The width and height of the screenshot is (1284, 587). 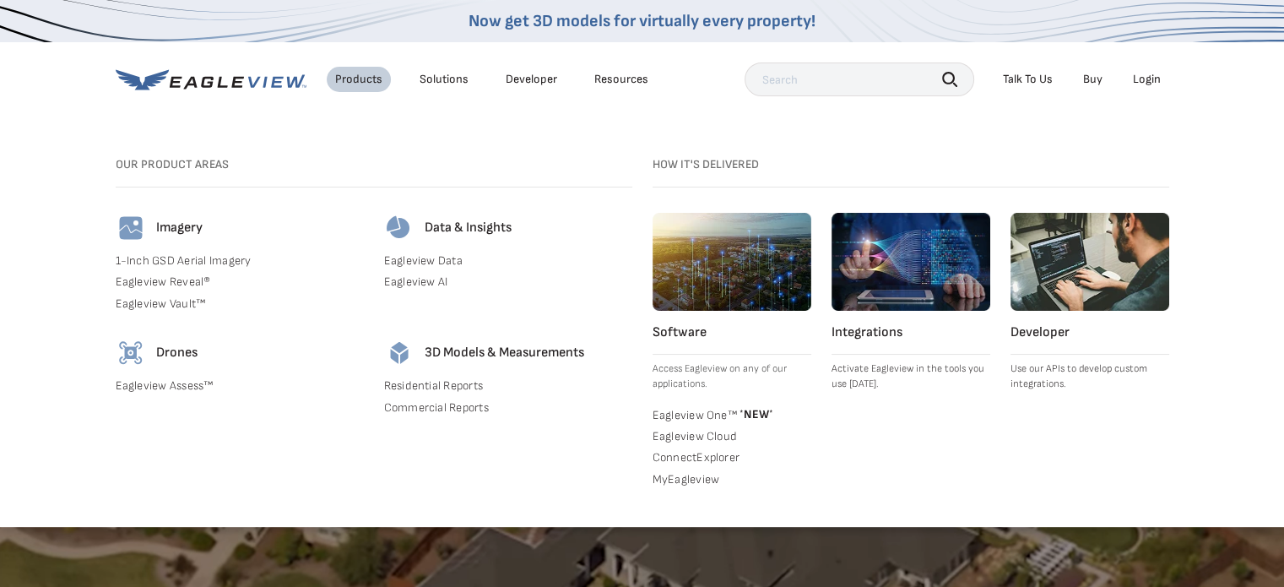 I want to click on a: Eagleview AI, so click(x=508, y=282).